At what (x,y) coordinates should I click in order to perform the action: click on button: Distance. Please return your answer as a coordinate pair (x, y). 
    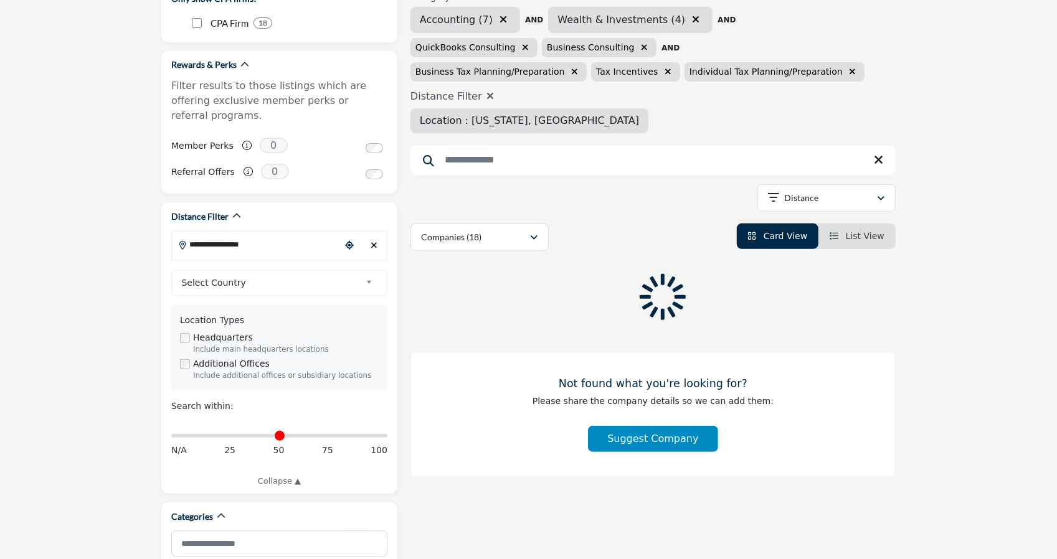
    Looking at the image, I should click on (826, 198).